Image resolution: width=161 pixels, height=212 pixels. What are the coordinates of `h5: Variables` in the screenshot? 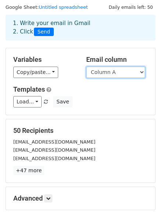 It's located at (44, 60).